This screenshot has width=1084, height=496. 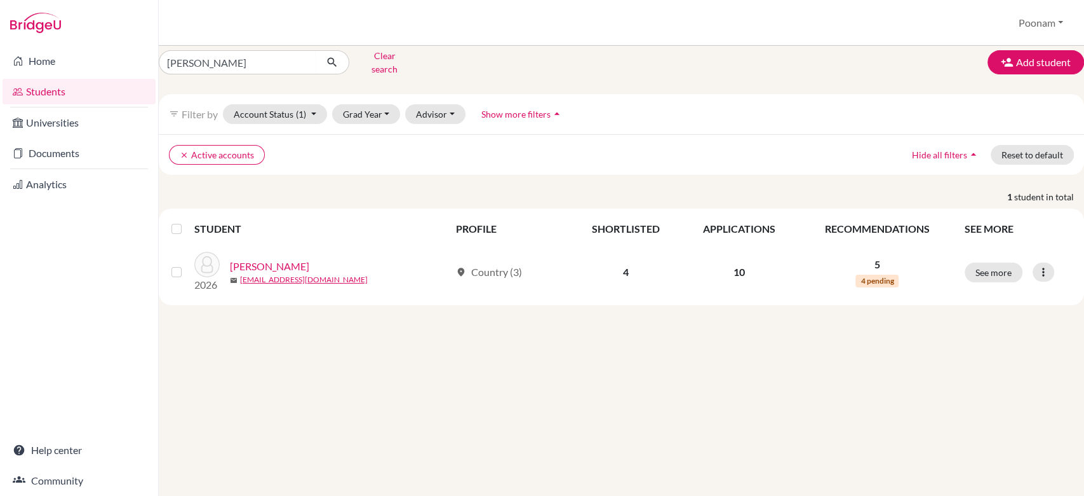 I want to click on td: 4, so click(x=626, y=272).